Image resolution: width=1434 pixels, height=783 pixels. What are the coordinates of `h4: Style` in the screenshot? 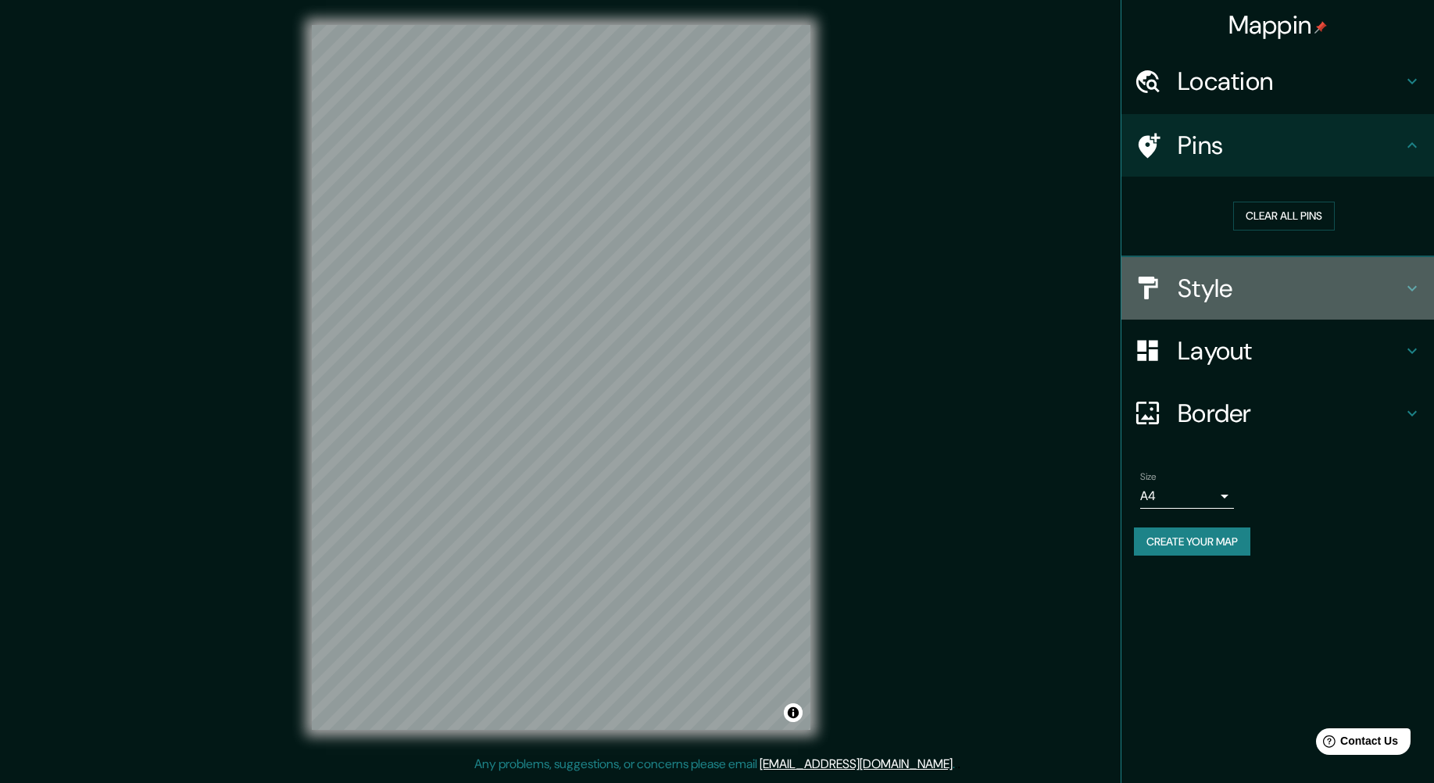 It's located at (1290, 288).